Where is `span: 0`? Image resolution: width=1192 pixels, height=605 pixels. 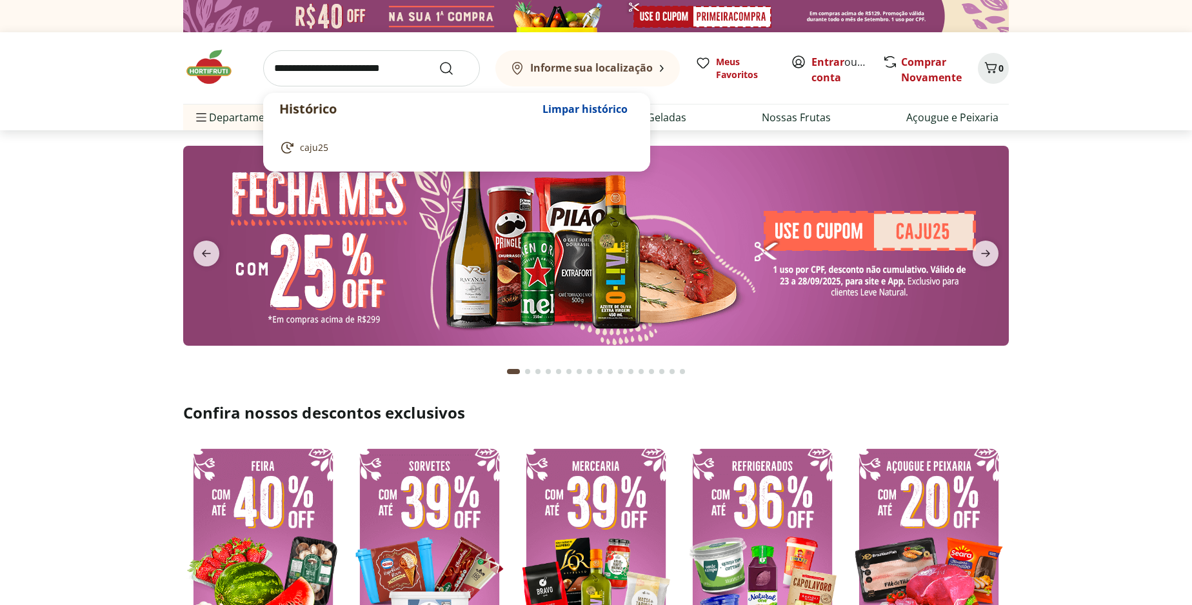 span: 0 is located at coordinates (1001, 68).